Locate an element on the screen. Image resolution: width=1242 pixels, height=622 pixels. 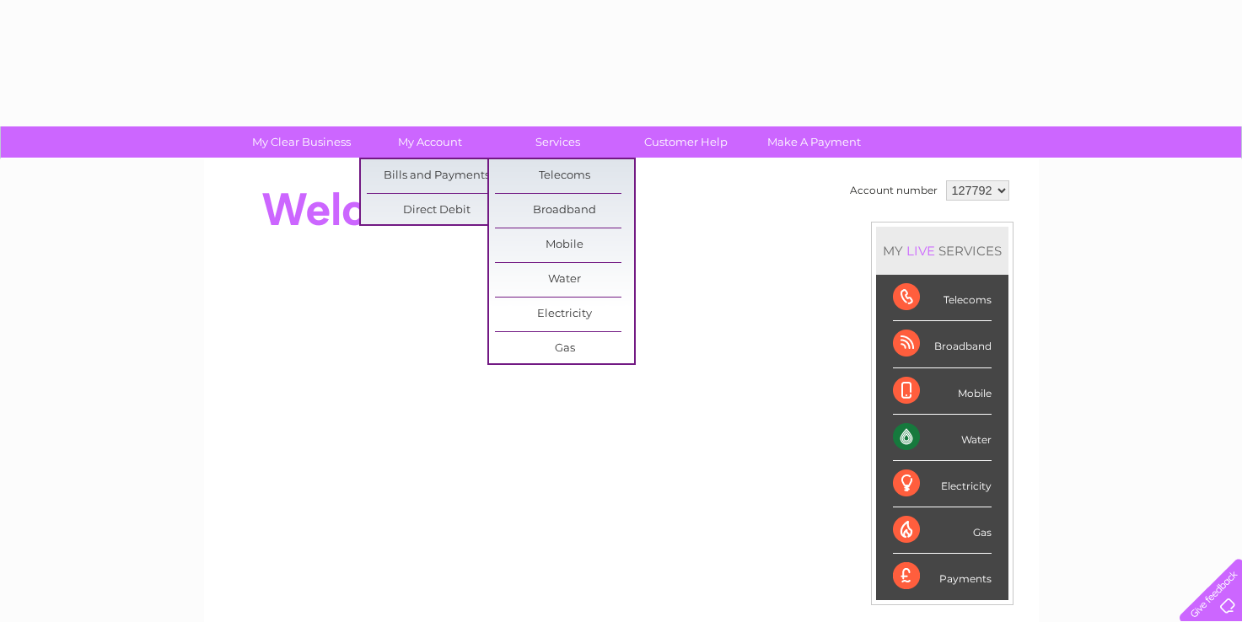
a: Mobile is located at coordinates (564, 245).